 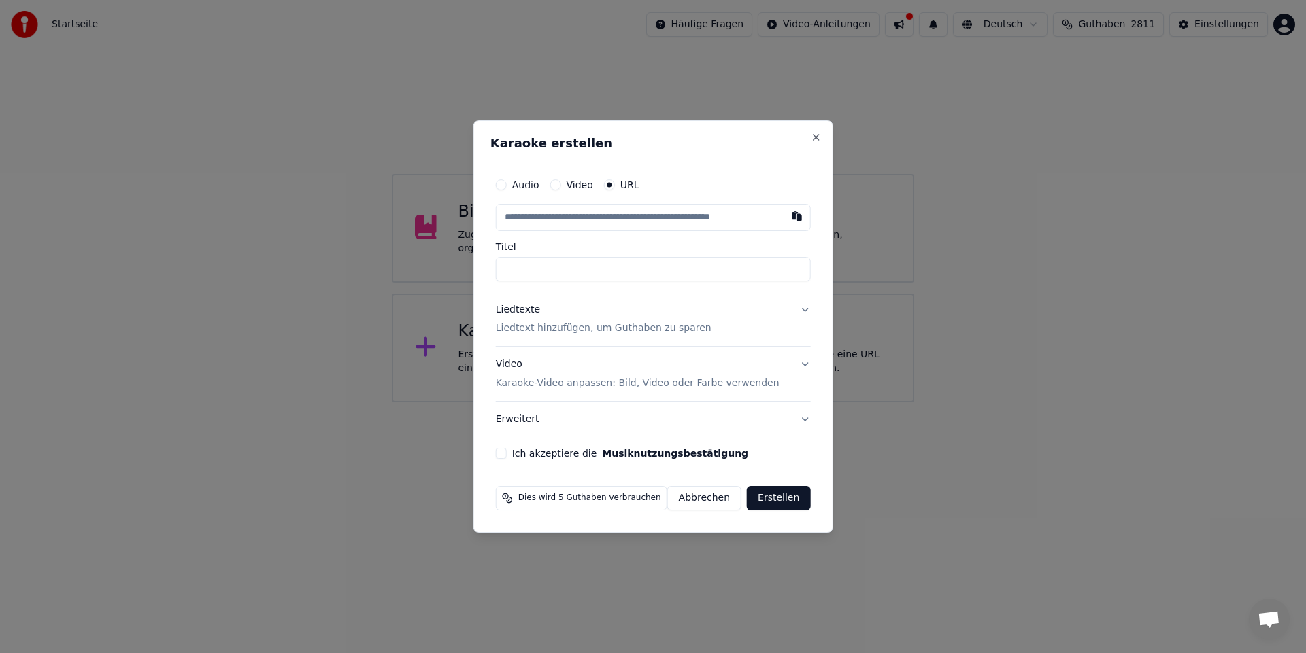 What do you see at coordinates (653, 320) in the screenshot?
I see `button: LiedtexteLiedtext hinzufügen, um Guthaben zu sparen` at bounding box center [653, 320].